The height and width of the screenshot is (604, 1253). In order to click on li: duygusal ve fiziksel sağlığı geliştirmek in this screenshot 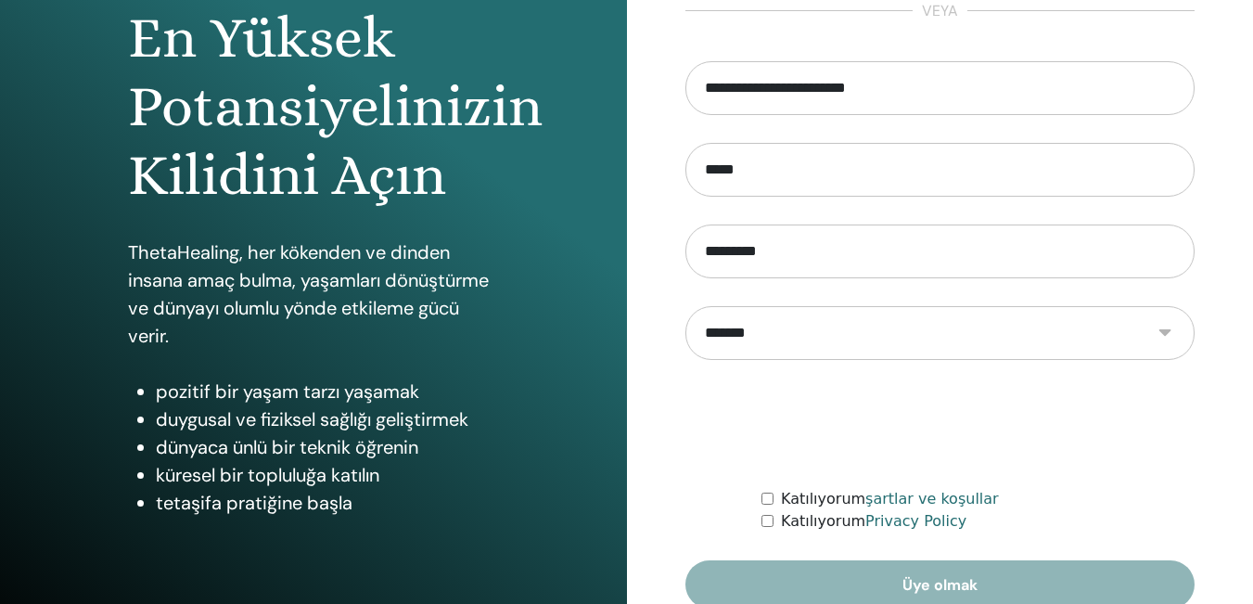, I will do `click(327, 419)`.